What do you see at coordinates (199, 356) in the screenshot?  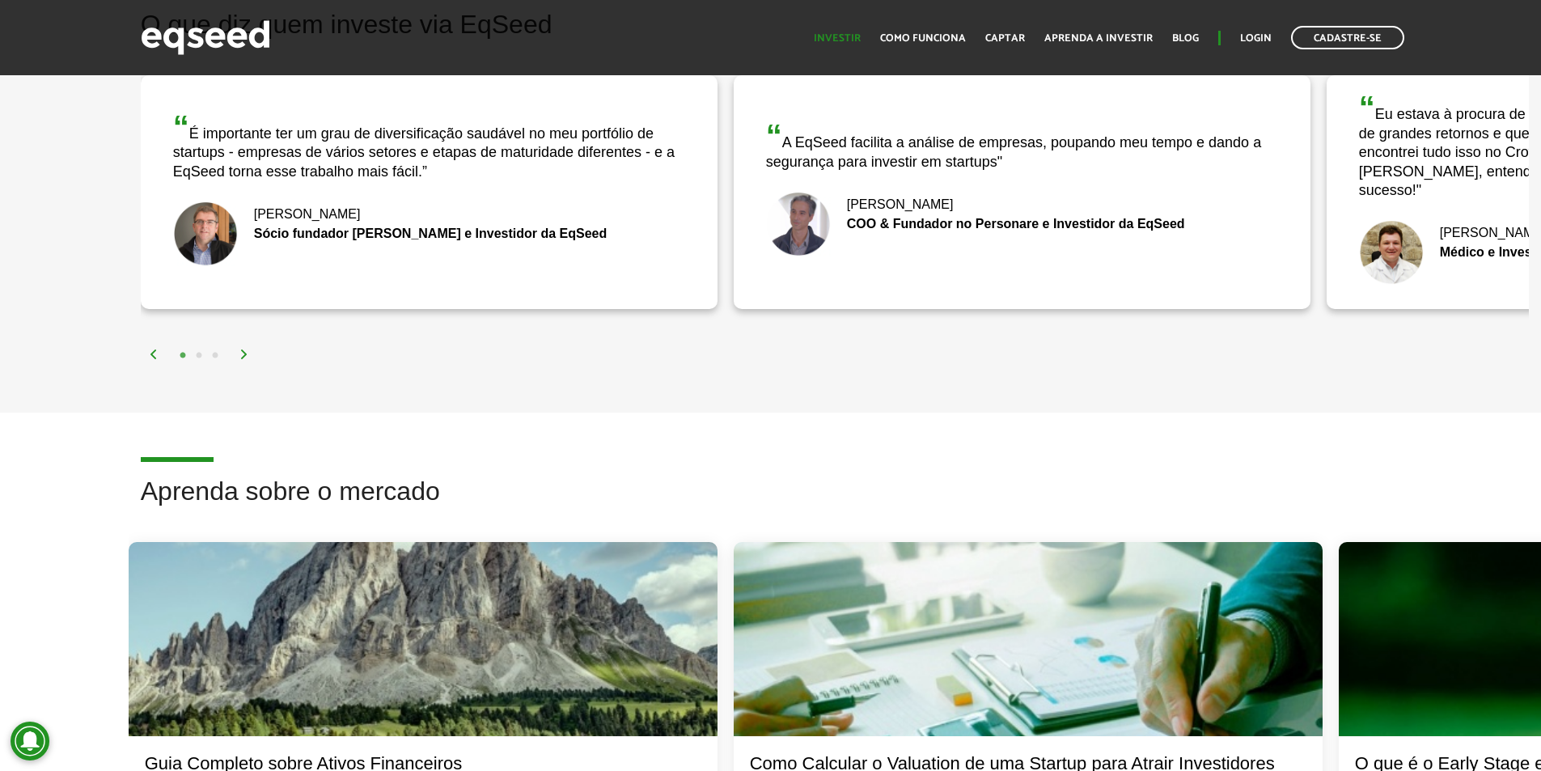 I see `button: 2 of 2` at bounding box center [199, 356].